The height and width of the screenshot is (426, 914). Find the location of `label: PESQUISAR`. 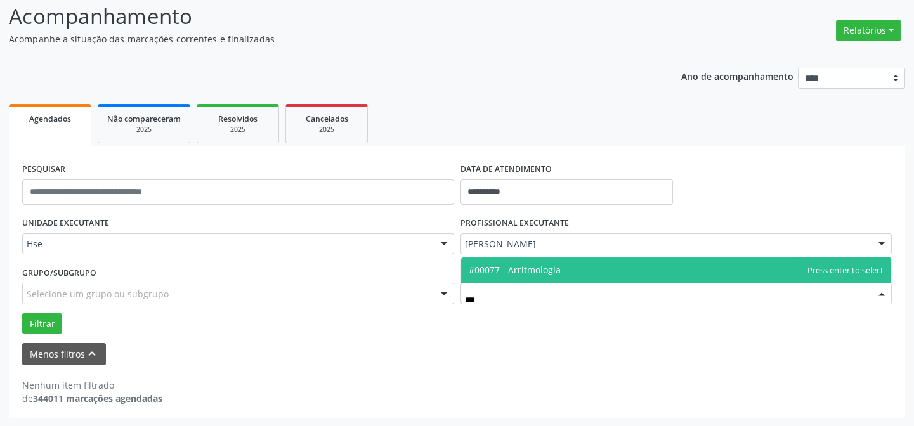

label: PESQUISAR is located at coordinates (44, 169).